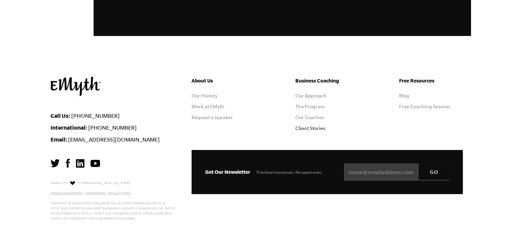 This screenshot has height=243, width=513. What do you see at coordinates (95, 163) in the screenshot?
I see `img: YouTube` at bounding box center [95, 163].